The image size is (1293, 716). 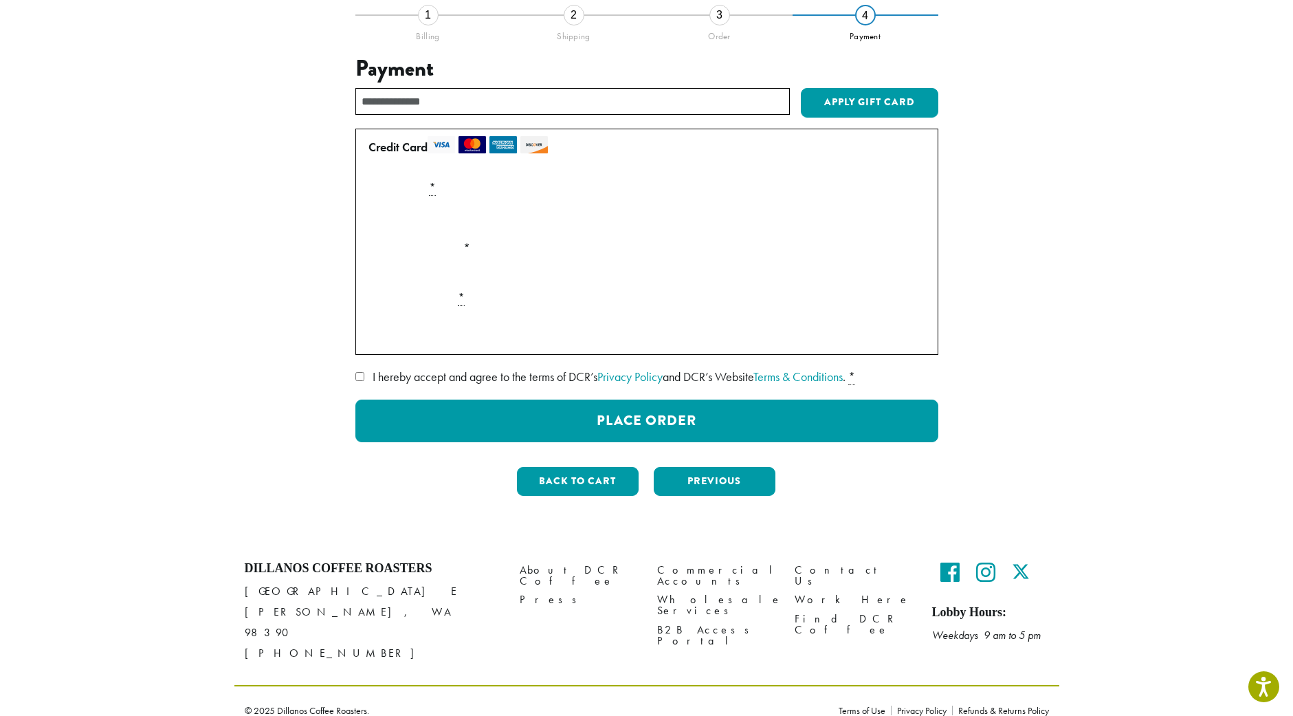 What do you see at coordinates (647, 421) in the screenshot?
I see `button: Place Order` at bounding box center [647, 421].